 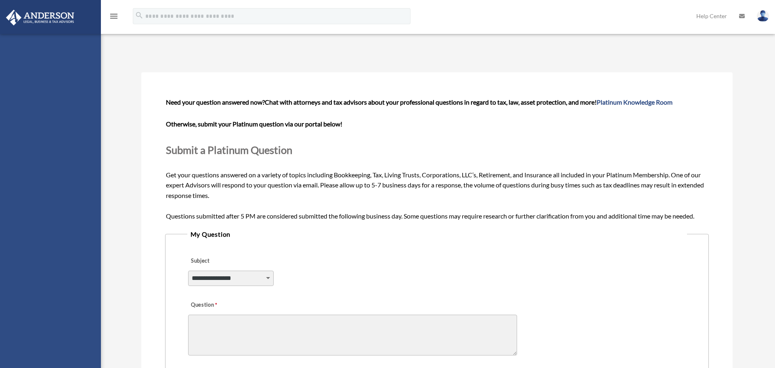 I want to click on label: Question, so click(x=219, y=305).